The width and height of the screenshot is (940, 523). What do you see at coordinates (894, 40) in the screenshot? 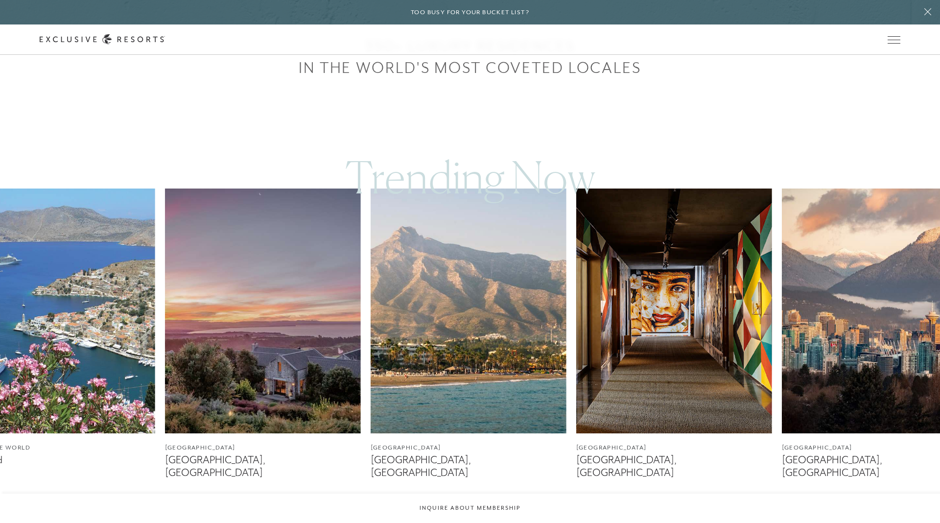
I see `button: Open navigation` at bounding box center [894, 40].